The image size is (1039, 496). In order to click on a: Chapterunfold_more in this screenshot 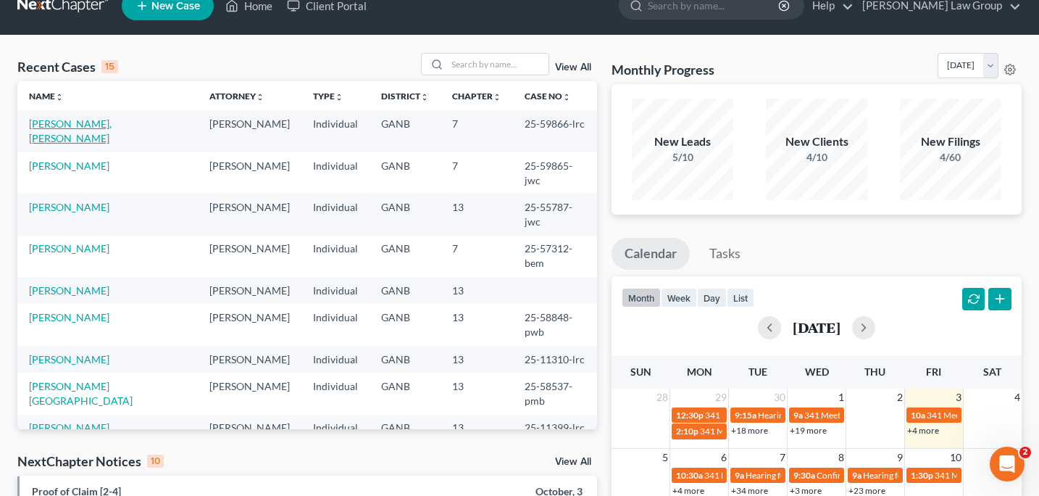, I will do `click(477, 96)`.